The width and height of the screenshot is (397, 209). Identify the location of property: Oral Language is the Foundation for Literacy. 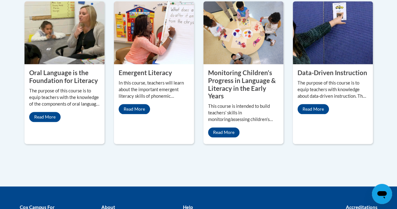
(63, 76).